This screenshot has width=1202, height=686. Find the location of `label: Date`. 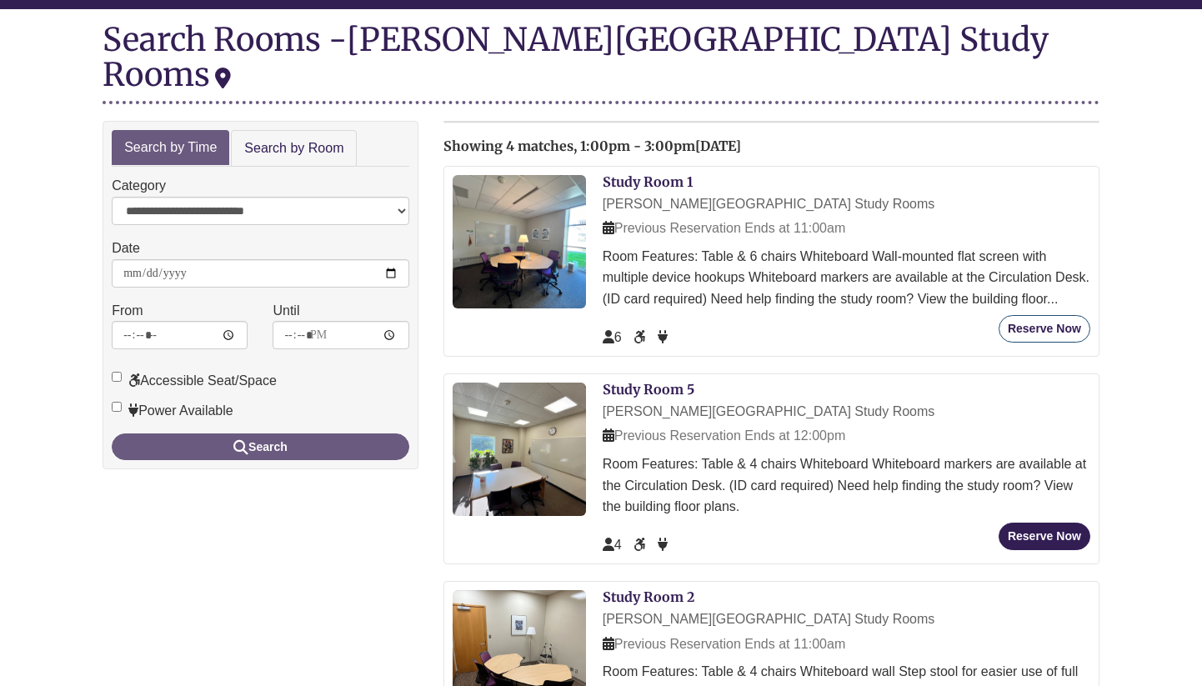

label: Date is located at coordinates (126, 248).